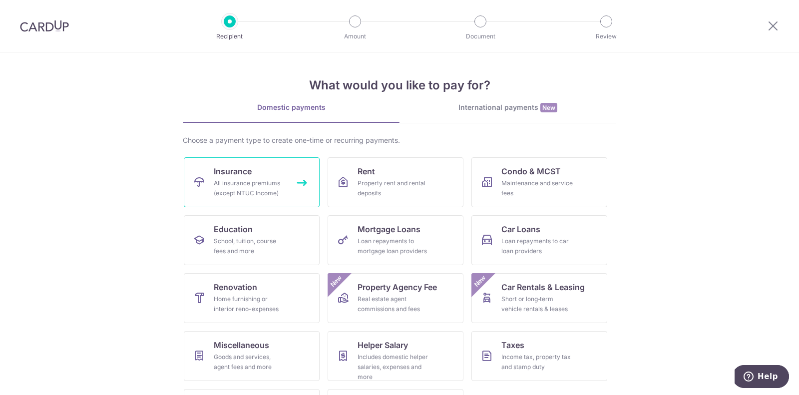 The image size is (799, 395). Describe the element at coordinates (394, 188) in the screenshot. I see `div: Property rent and rental deposits` at that location.